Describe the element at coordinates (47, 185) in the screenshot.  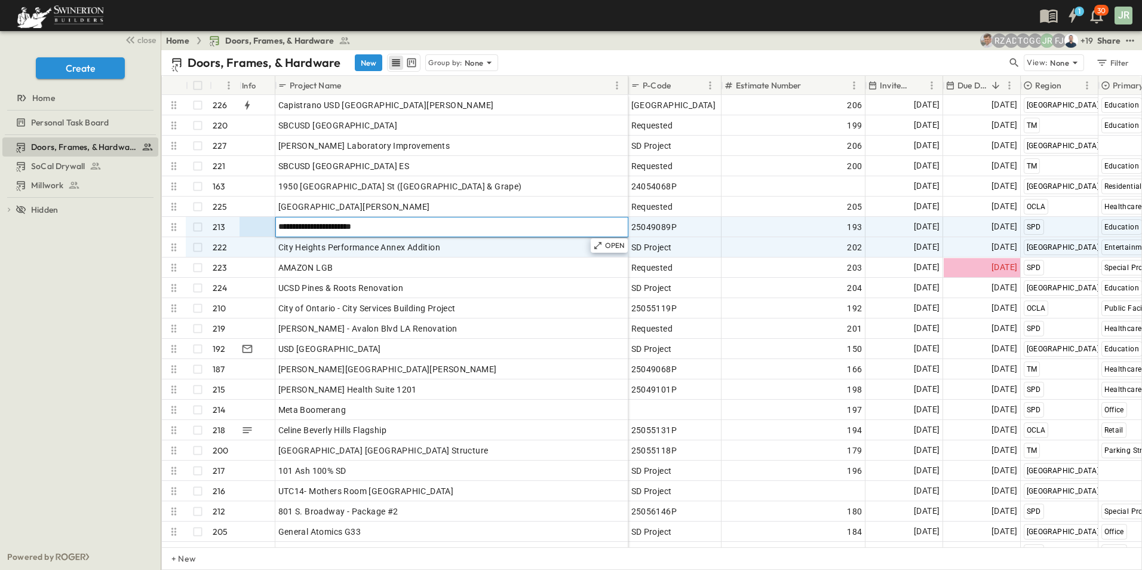
I see `span: Millwork` at that location.